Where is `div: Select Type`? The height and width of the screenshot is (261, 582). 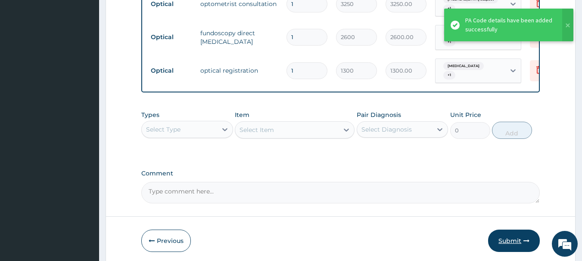
div: Select Type is located at coordinates (163, 130).